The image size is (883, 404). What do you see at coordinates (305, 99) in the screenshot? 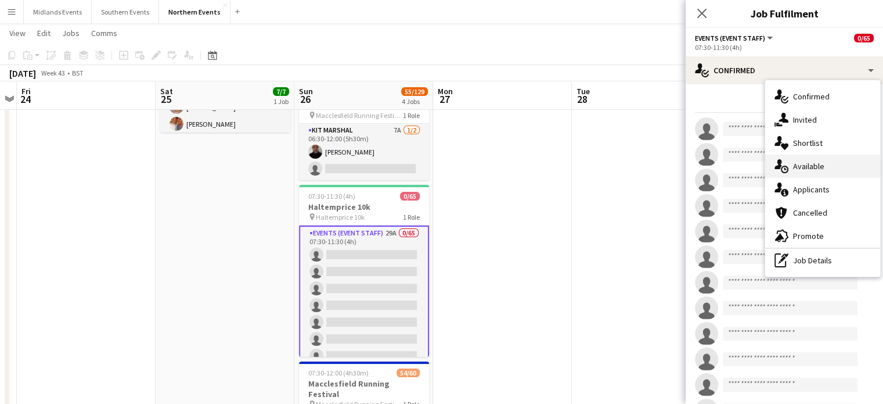
I see `span: 26` at bounding box center [305, 99].